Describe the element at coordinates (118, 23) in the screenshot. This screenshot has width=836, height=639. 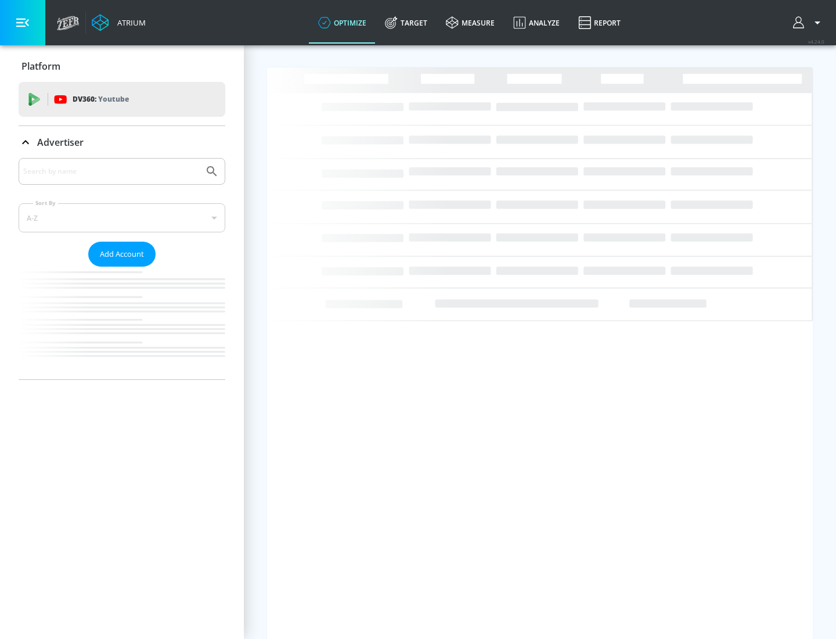
I see `a: Atrium` at that location.